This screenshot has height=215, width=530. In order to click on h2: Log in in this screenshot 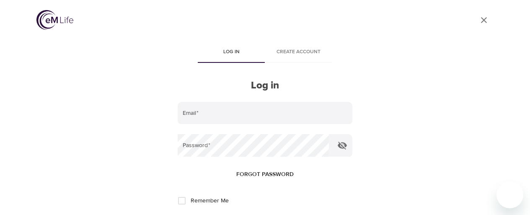, I will do `click(265, 85)`.